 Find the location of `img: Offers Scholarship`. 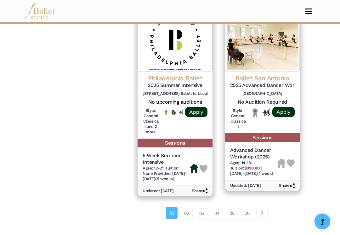

img: Offers Scholarship is located at coordinates (174, 112).